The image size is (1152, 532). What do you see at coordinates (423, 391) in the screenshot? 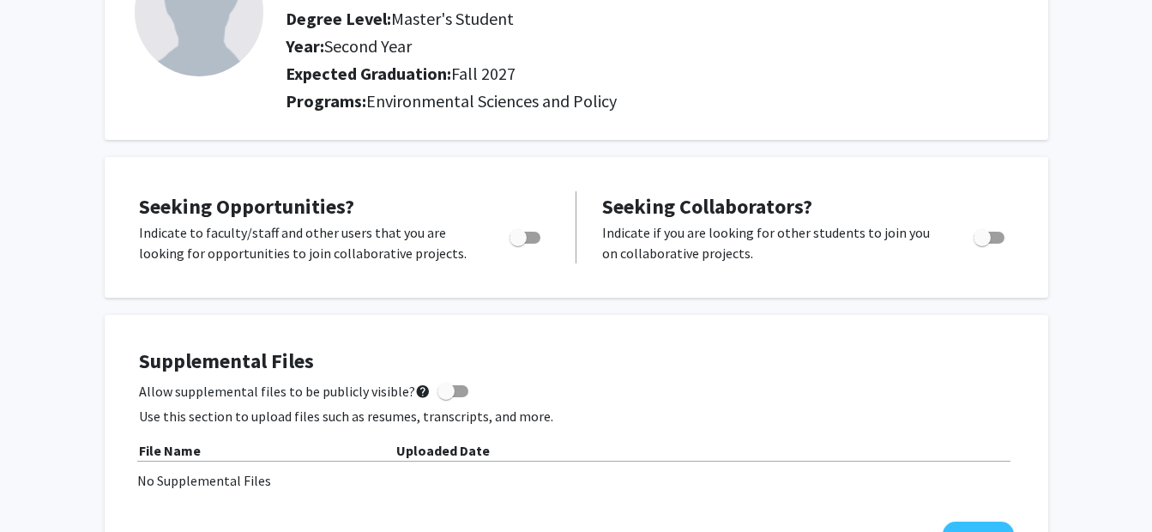
I see `mat-icon: help` at bounding box center [423, 391].